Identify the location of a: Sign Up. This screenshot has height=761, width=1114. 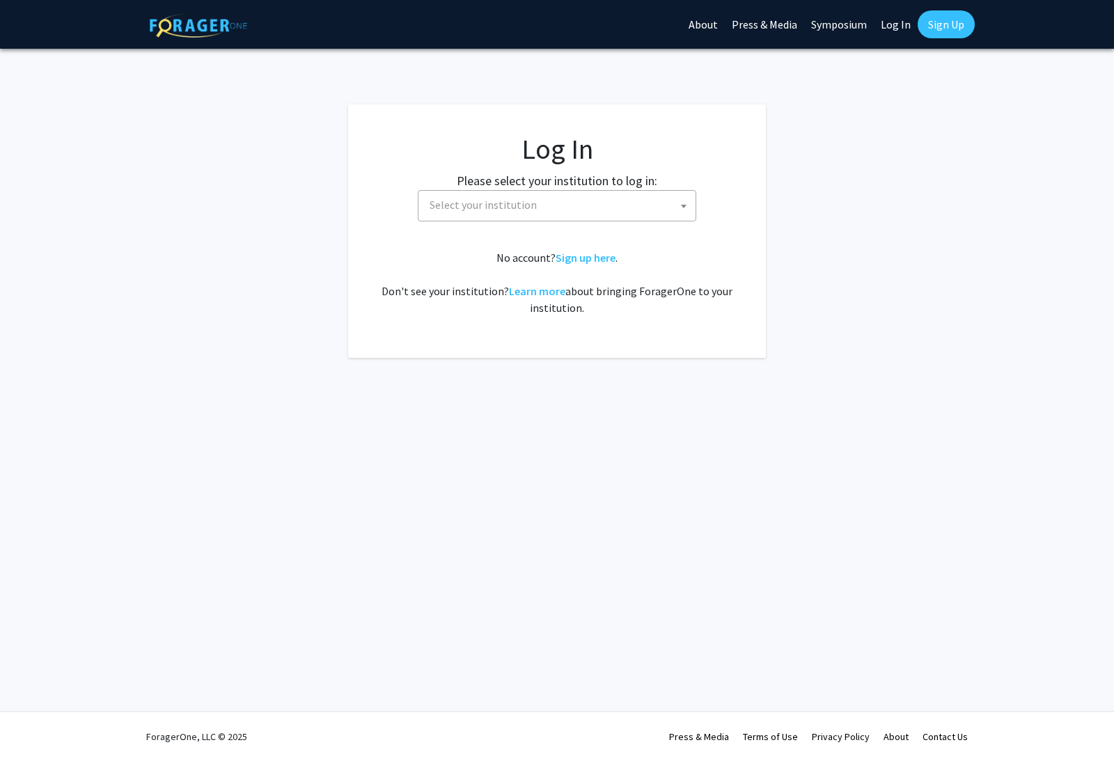
(946, 24).